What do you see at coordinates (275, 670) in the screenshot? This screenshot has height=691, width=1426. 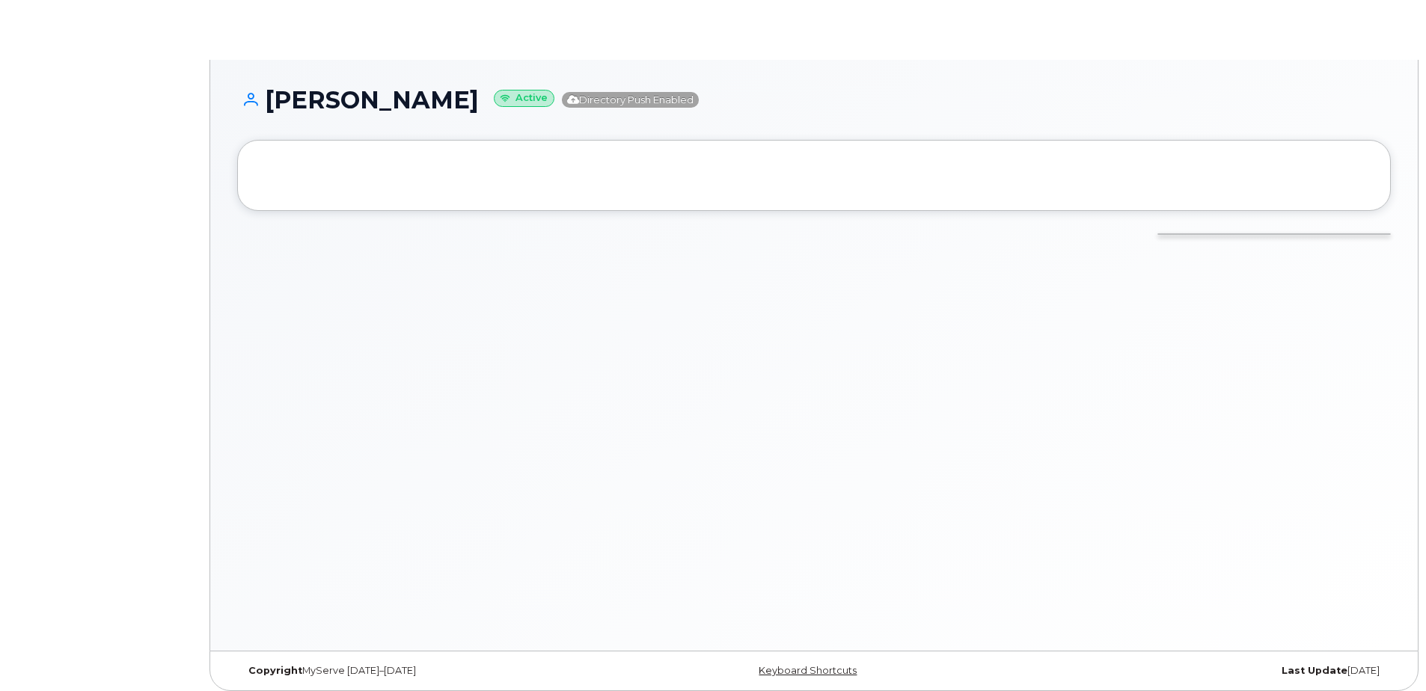 I see `strong: Copyright` at bounding box center [275, 670].